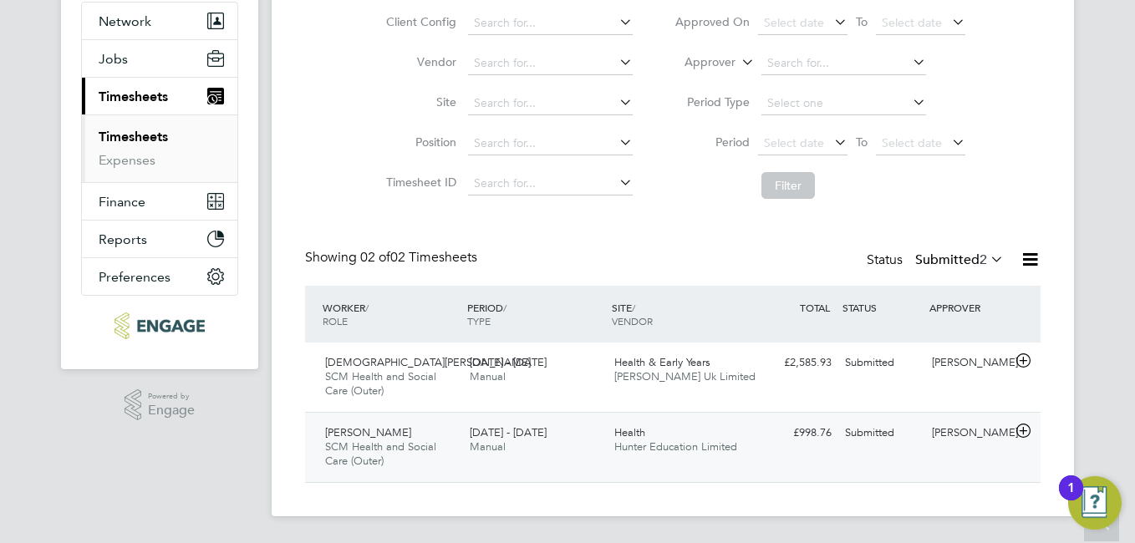 This screenshot has width=1135, height=543. Describe the element at coordinates (419, 142) in the screenshot. I see `label: Position` at that location.